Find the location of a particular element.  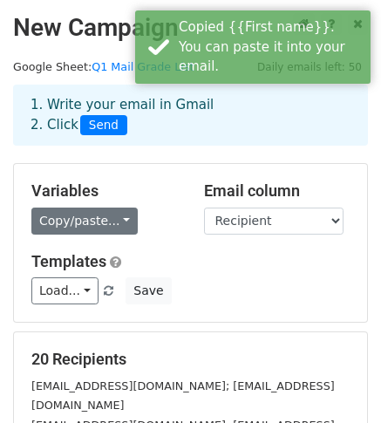

span: Send is located at coordinates (104, 126).